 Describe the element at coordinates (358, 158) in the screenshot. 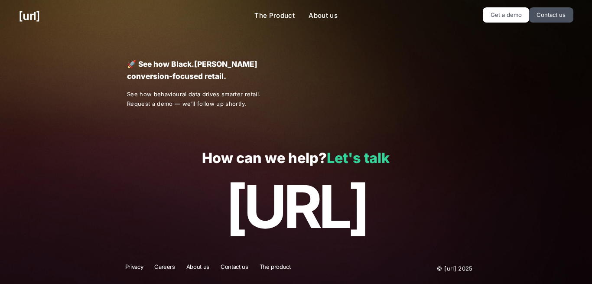

I see `a: Let's talk` at that location.